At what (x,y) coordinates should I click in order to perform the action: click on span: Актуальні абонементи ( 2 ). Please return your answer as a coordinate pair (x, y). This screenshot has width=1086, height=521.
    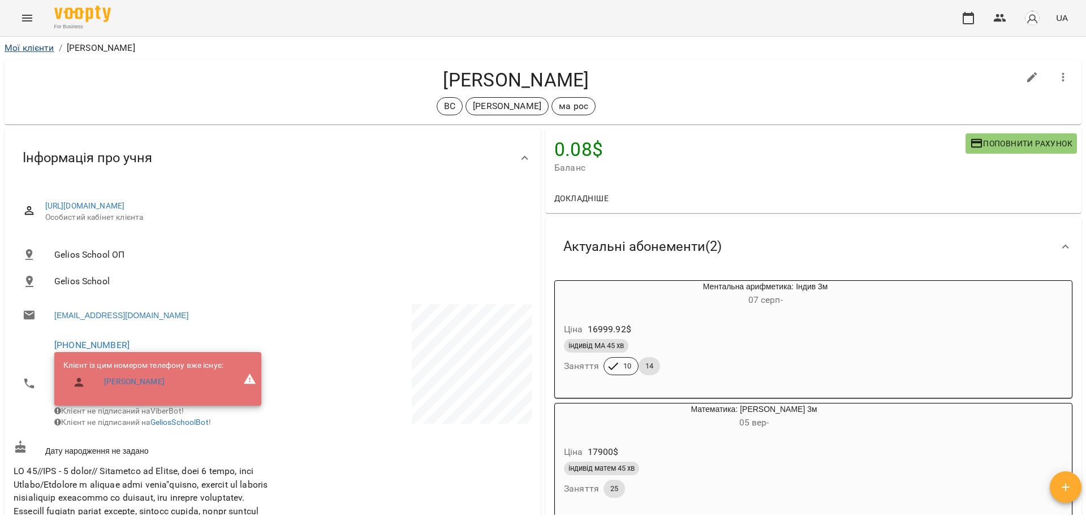
    Looking at the image, I should click on (642, 247).